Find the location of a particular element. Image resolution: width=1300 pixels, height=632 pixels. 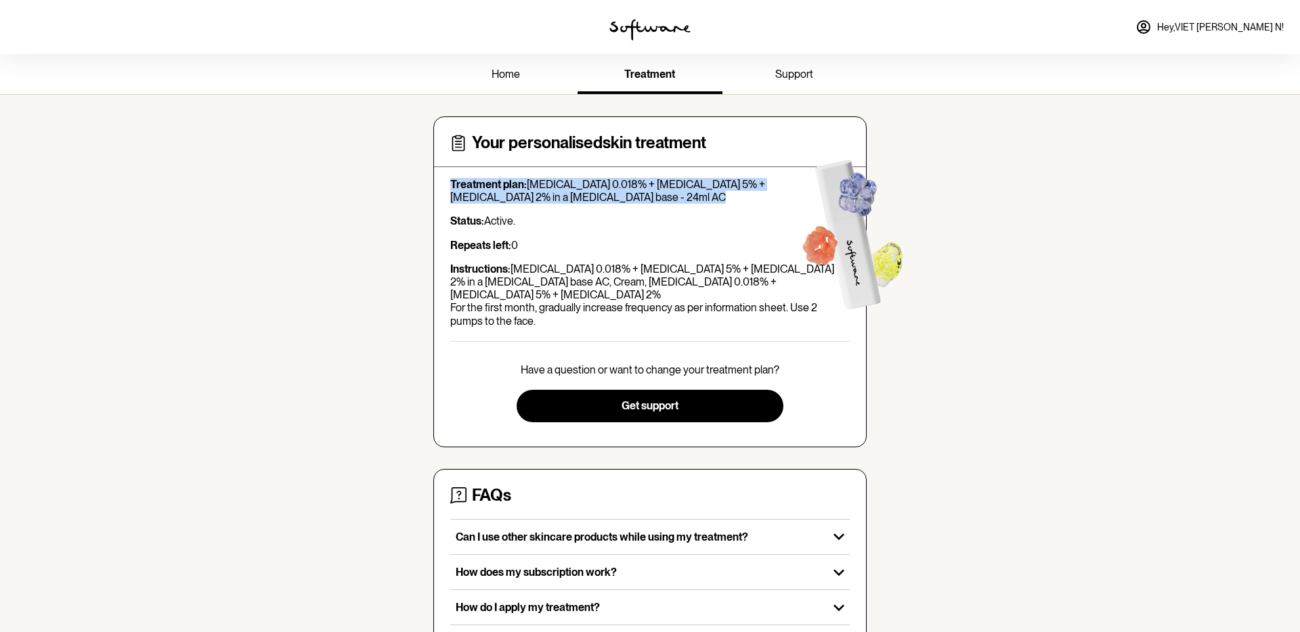

strong: Status: is located at coordinates (467, 221).